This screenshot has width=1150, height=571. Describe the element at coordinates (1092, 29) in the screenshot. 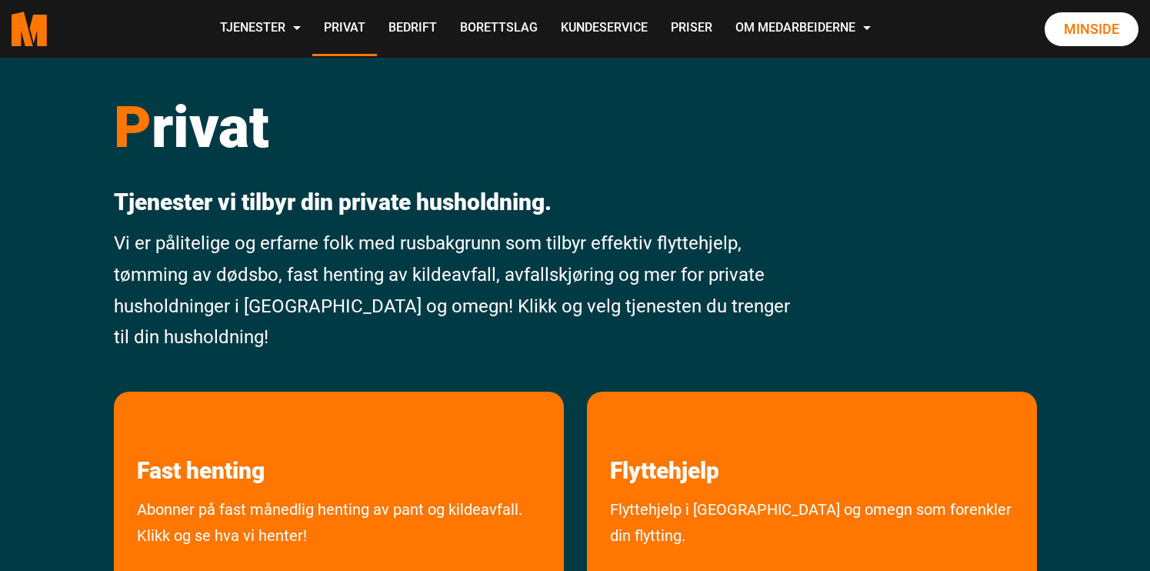

I see `a: Minside` at that location.